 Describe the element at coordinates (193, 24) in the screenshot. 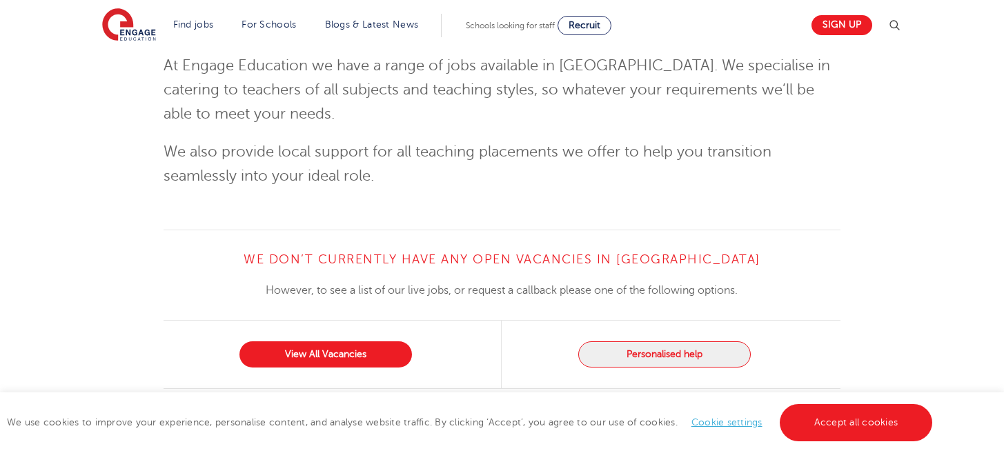

I see `a: Find jobs` at that location.